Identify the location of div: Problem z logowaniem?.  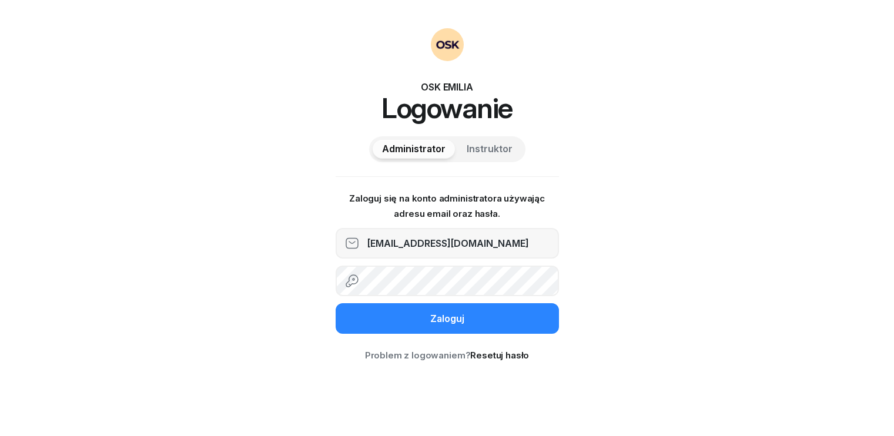
(447, 356).